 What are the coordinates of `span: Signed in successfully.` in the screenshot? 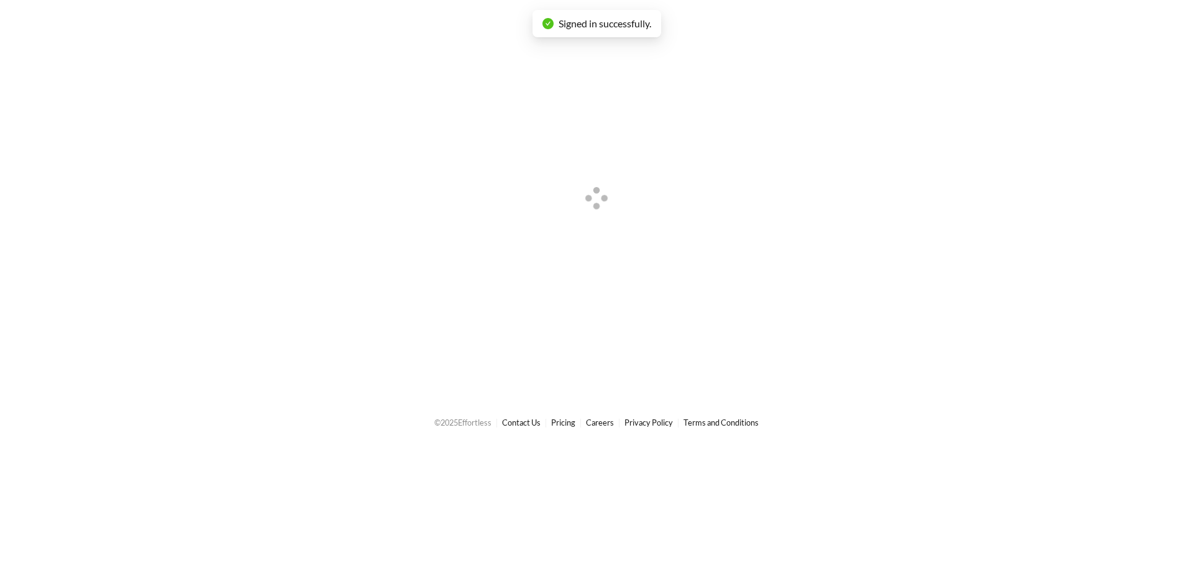 It's located at (605, 23).